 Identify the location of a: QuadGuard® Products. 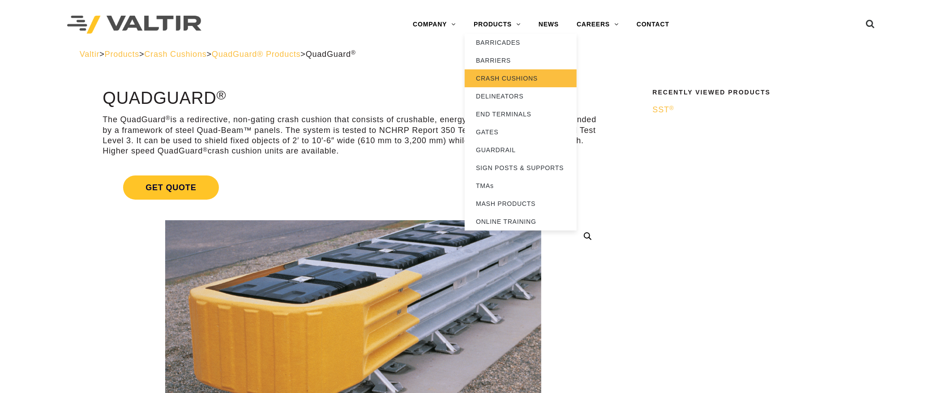
(256, 54).